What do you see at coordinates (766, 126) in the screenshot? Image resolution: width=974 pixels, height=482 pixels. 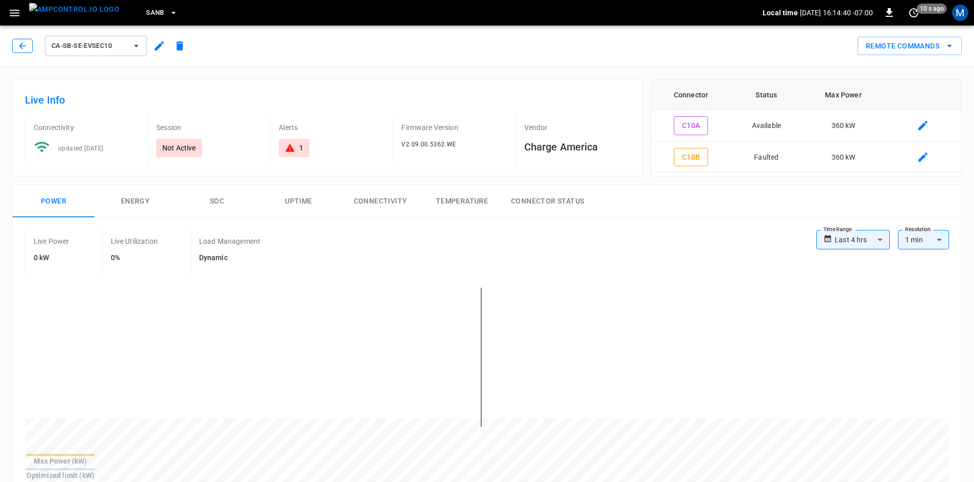 I see `td: Available` at bounding box center [766, 126].